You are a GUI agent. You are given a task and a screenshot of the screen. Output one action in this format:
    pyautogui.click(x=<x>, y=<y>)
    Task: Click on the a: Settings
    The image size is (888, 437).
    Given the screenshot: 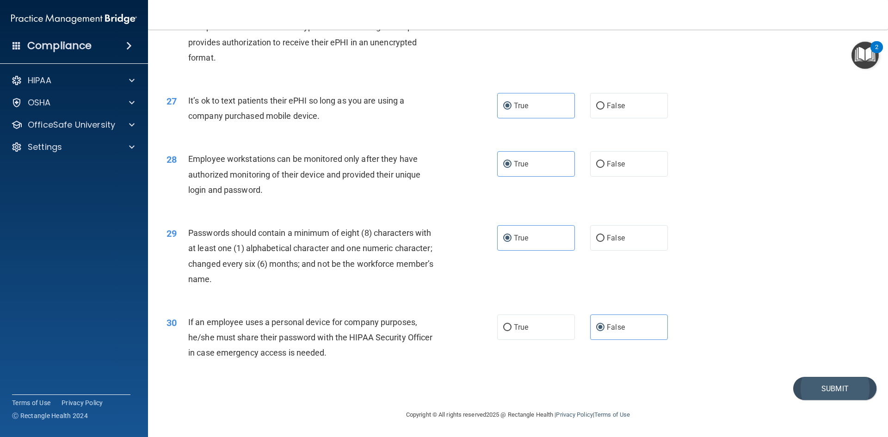 What is the action you would take?
    pyautogui.click(x=73, y=147)
    